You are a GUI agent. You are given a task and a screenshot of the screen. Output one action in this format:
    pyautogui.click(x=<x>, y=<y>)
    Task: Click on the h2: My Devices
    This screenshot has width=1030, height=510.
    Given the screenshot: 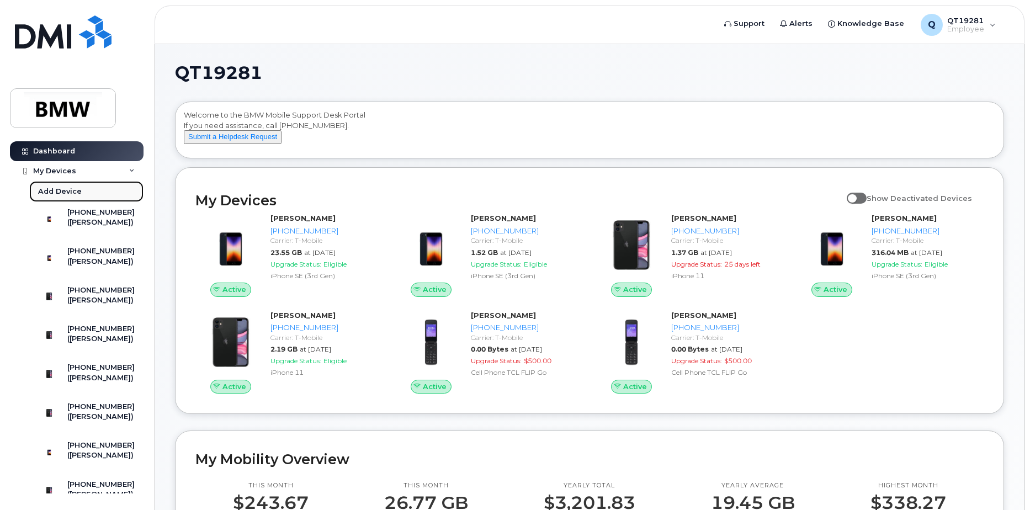 What is the action you would take?
    pyautogui.click(x=518, y=200)
    